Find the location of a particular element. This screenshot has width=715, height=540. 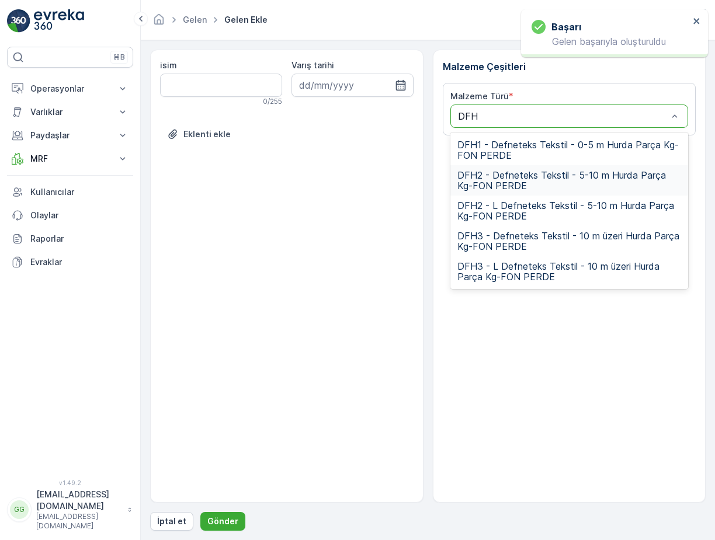

a: Gelen is located at coordinates (194, 19).